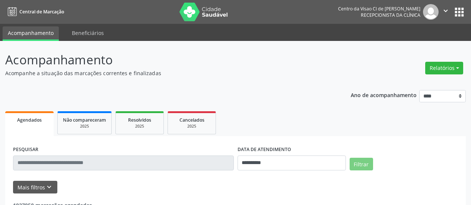 This screenshot has width=471, height=205. What do you see at coordinates (264, 150) in the screenshot?
I see `label: DATA DE ATENDIMENTO` at bounding box center [264, 150].